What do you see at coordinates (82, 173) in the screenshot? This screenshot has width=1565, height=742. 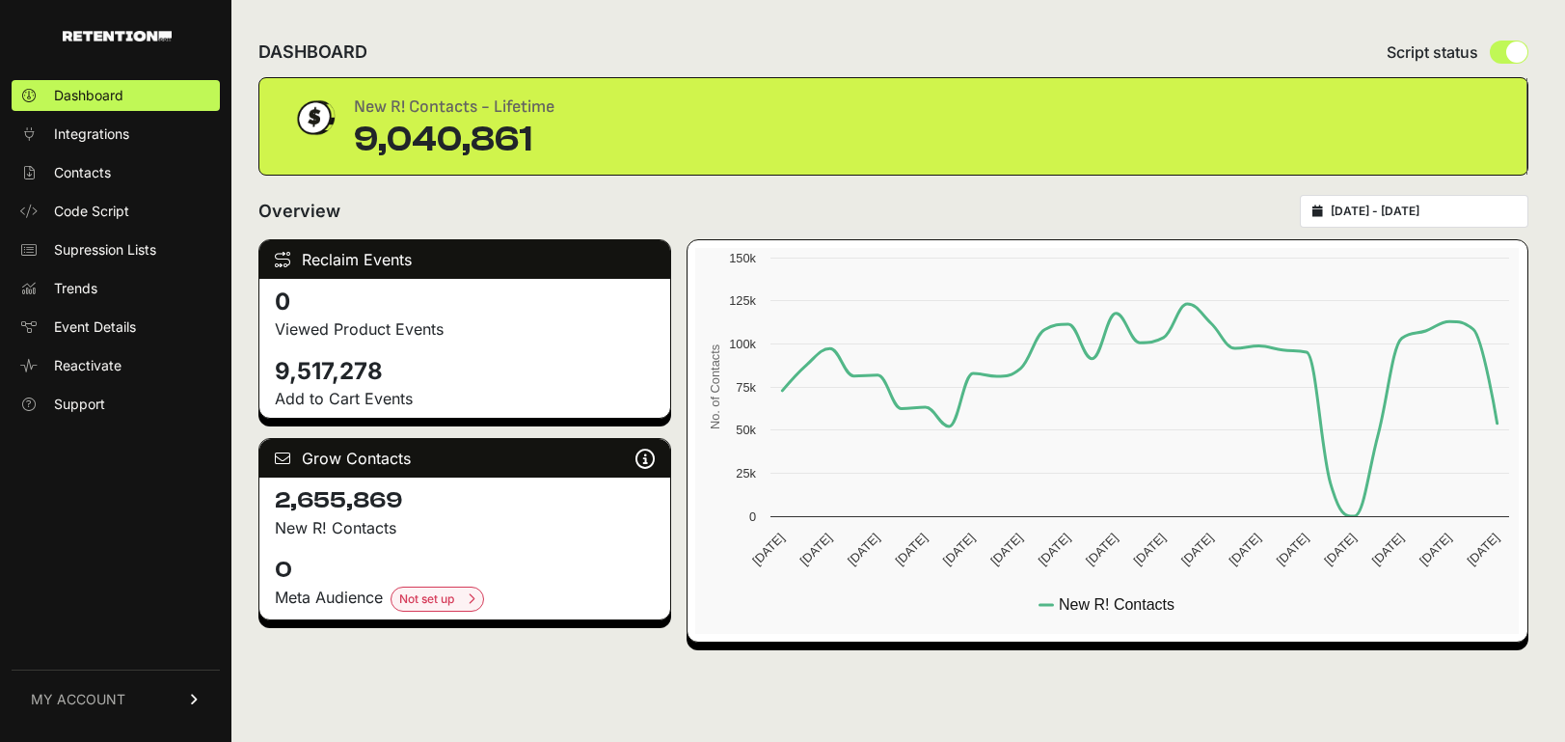 I see `span: Contacts` at bounding box center [82, 173].